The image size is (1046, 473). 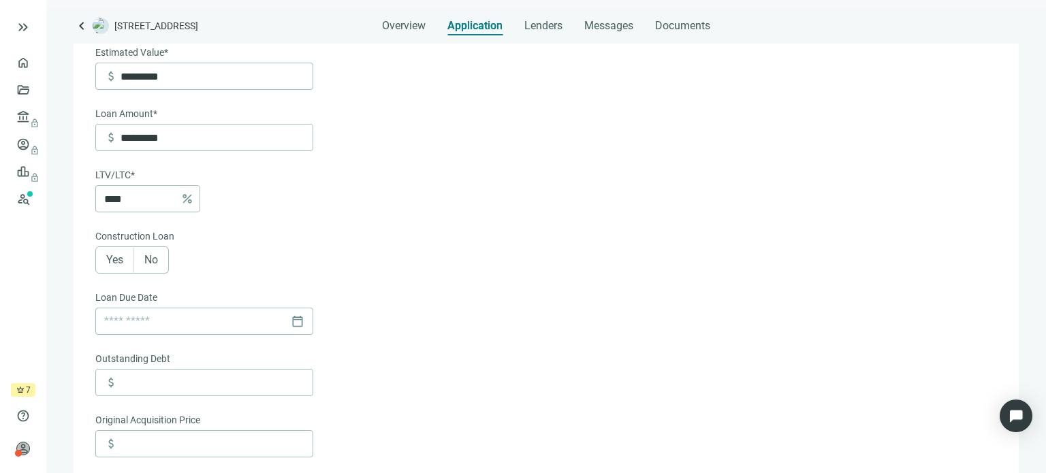 I want to click on span: person, so click(x=23, y=449).